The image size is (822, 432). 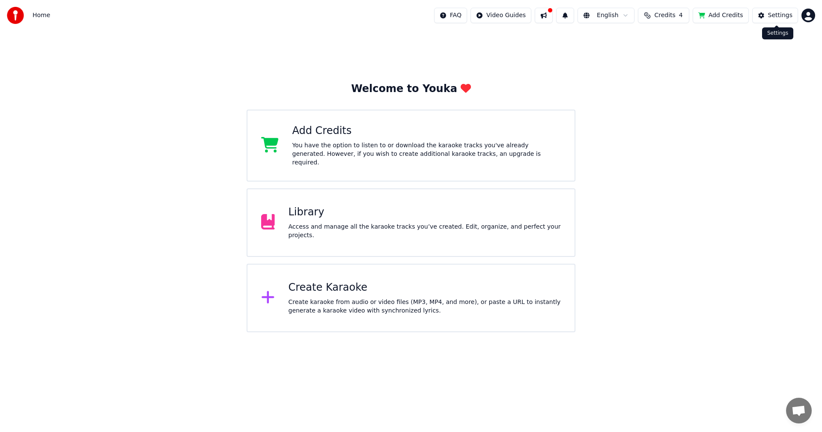 What do you see at coordinates (41, 15) in the screenshot?
I see `span: Home` at bounding box center [41, 15].